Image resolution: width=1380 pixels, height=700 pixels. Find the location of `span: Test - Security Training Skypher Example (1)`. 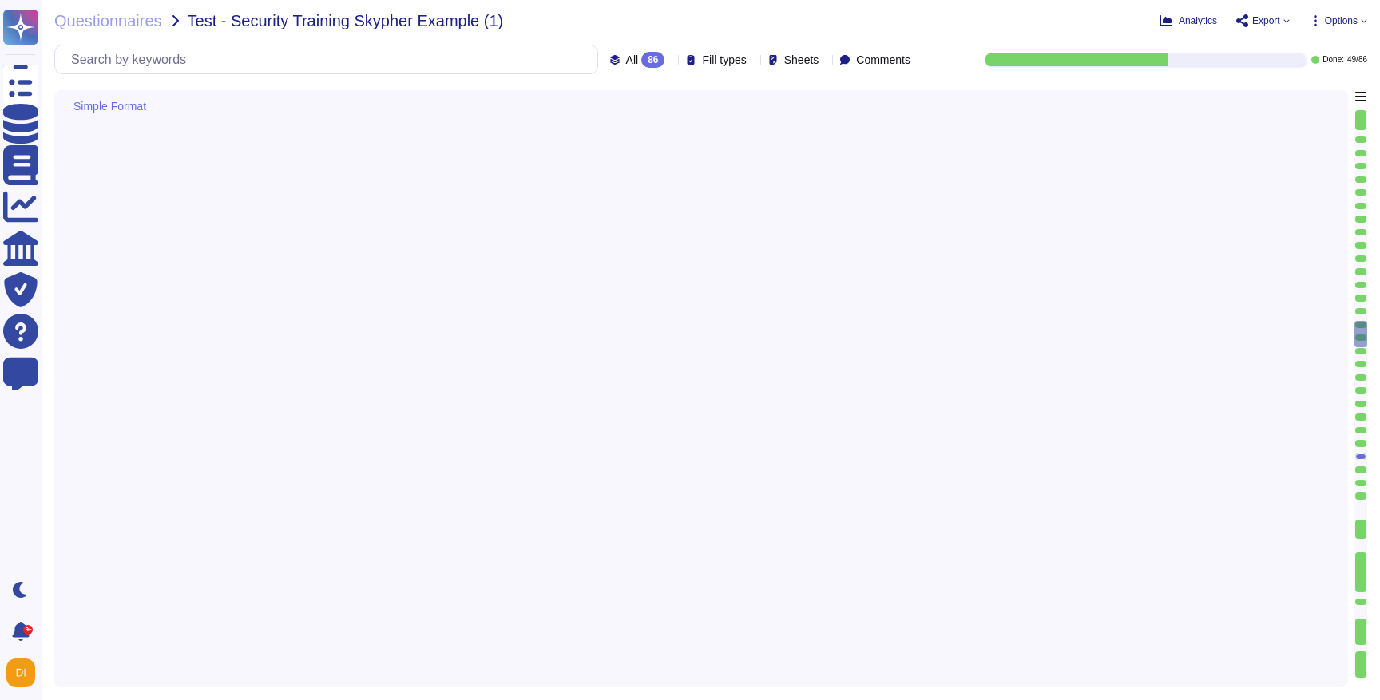

span: Test - Security Training Skypher Example (1) is located at coordinates (346, 21).